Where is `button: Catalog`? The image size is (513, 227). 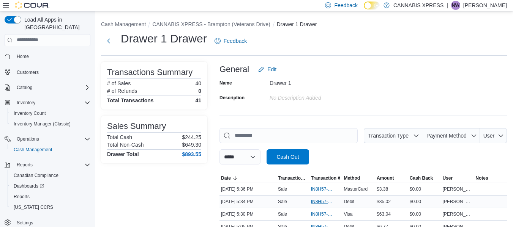
button: Catalog is located at coordinates (47, 88).